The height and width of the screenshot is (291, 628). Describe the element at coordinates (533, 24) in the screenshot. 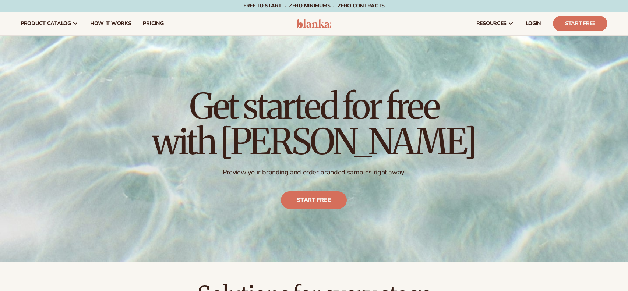

I see `span: LOGIN` at that location.